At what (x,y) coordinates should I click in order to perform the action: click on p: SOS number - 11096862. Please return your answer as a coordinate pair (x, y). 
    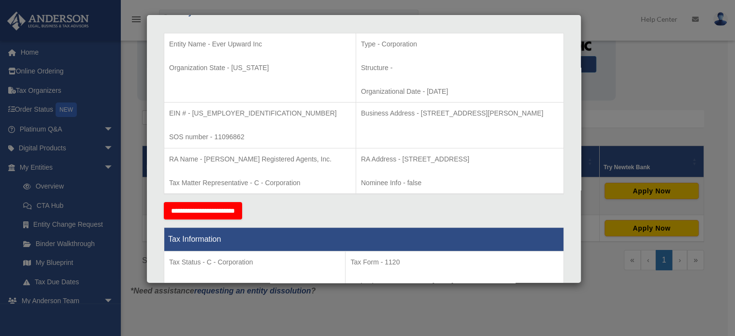
    Looking at the image, I should click on (260, 137).